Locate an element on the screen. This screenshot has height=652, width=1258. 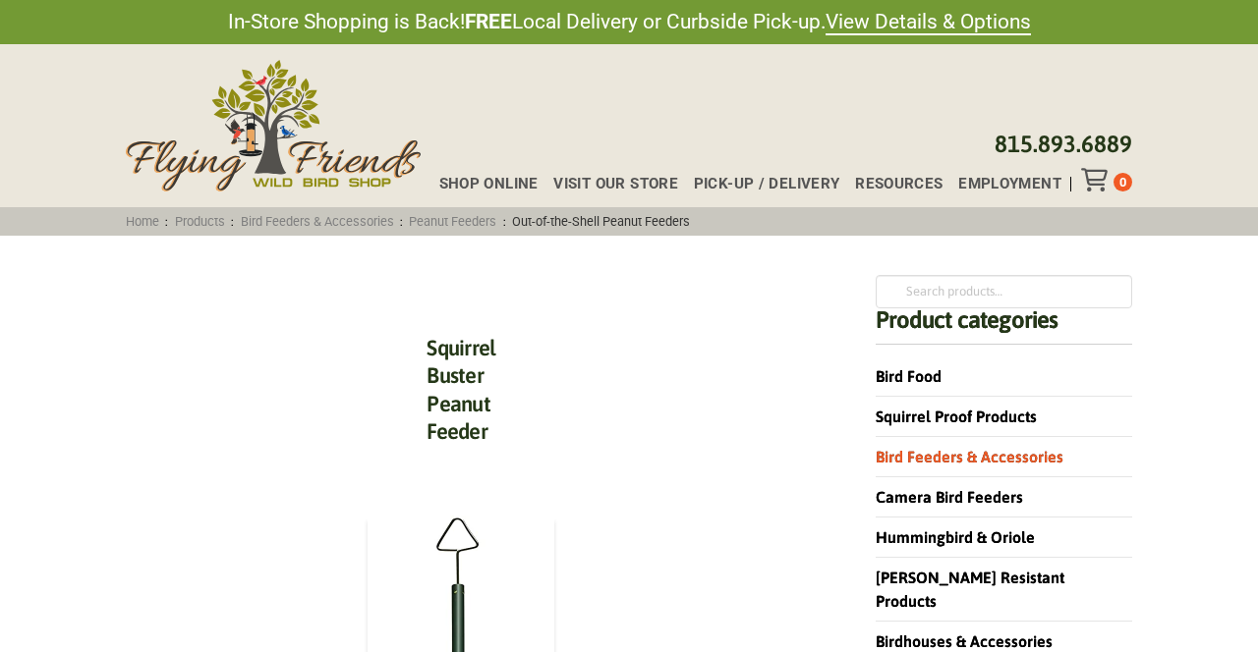
a: Birdhouses & Accessories is located at coordinates (964, 642).